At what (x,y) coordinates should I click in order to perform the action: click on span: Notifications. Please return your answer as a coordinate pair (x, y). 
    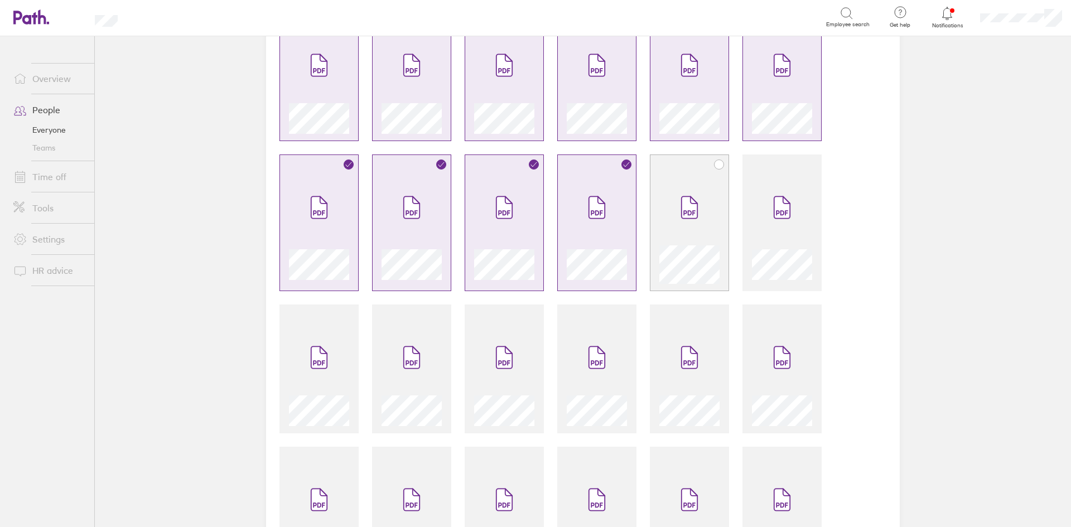
    Looking at the image, I should click on (947, 26).